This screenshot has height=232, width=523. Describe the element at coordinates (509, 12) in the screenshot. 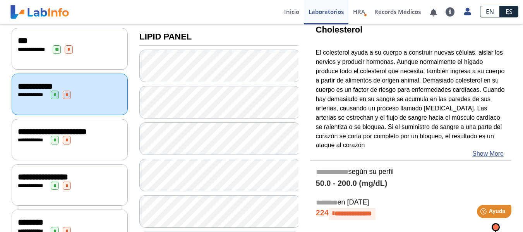

I see `a: ES` at that location.